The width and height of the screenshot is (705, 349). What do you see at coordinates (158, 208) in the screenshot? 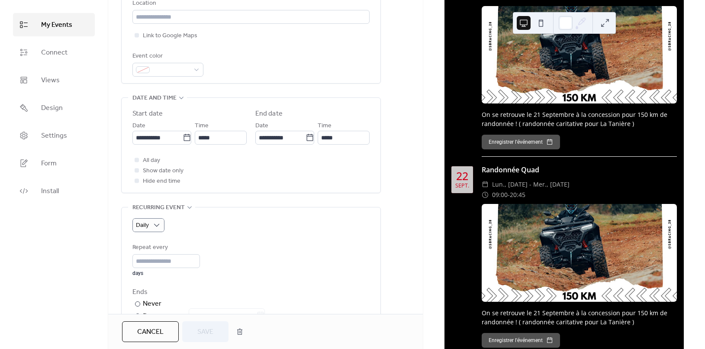
I see `span: Recurring event` at bounding box center [158, 208].